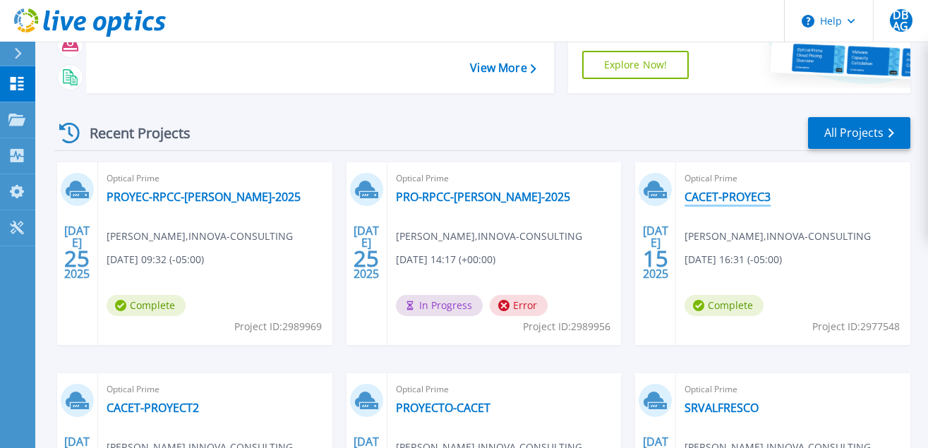 The height and width of the screenshot is (448, 928). Describe the element at coordinates (566, 327) in the screenshot. I see `span: Project ID: 2989956` at that location.